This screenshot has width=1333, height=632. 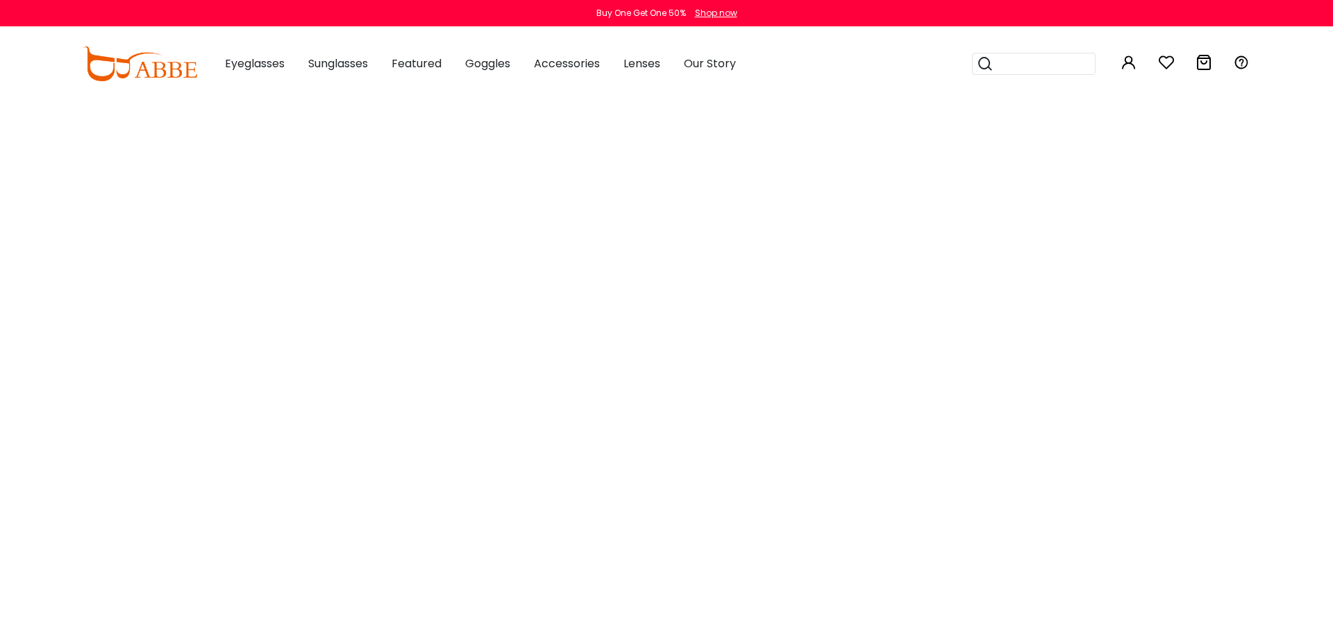 What do you see at coordinates (712, 12) in the screenshot?
I see `a: Shop now` at bounding box center [712, 12].